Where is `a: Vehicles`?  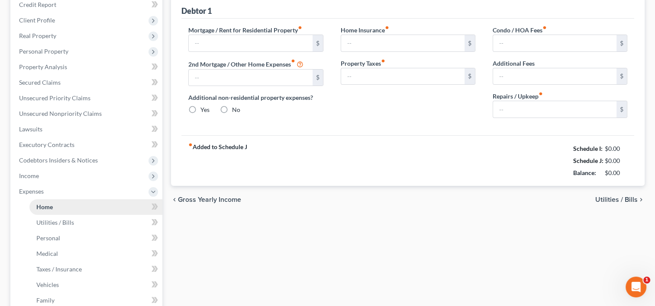 a: Vehicles is located at coordinates (96, 285).